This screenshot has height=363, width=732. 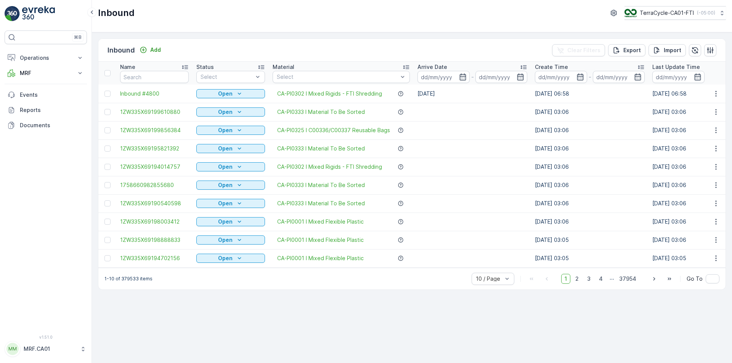 I want to click on a: Reports, so click(x=46, y=110).